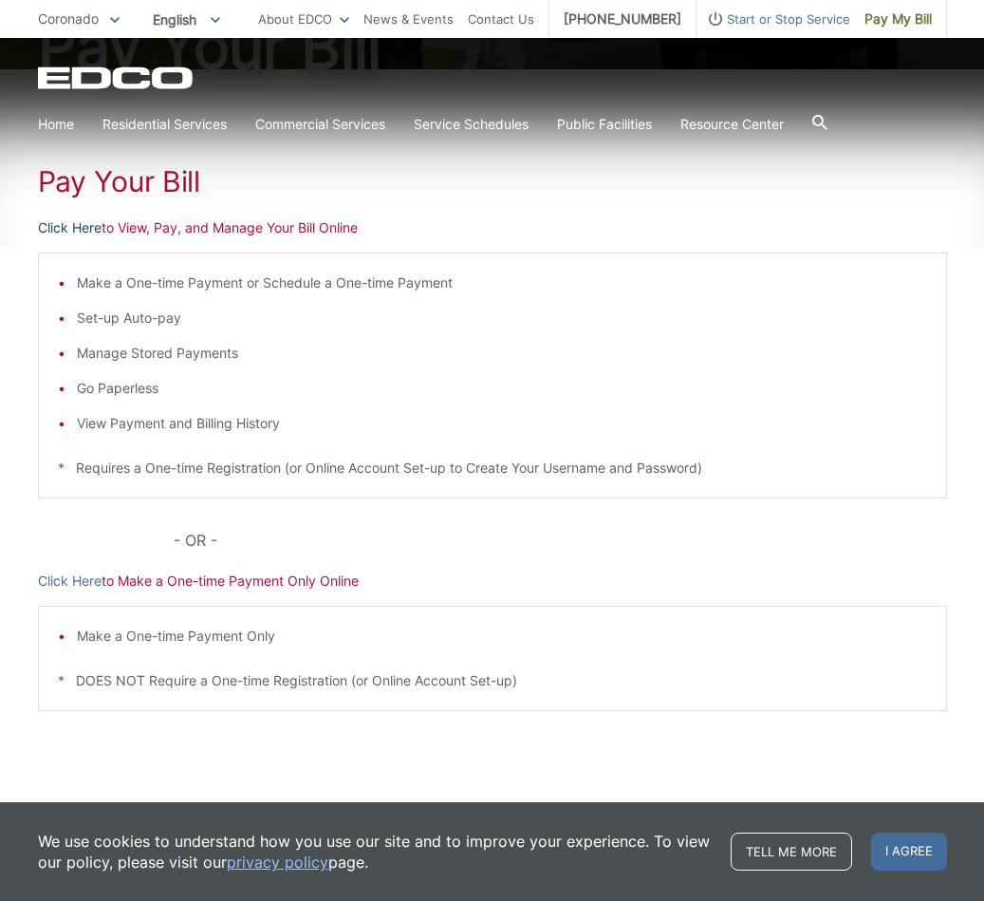 This screenshot has height=901, width=984. What do you see at coordinates (493, 228) in the screenshot?
I see `p: to View, Pay, and Manage Your Bill Online` at bounding box center [493, 228].